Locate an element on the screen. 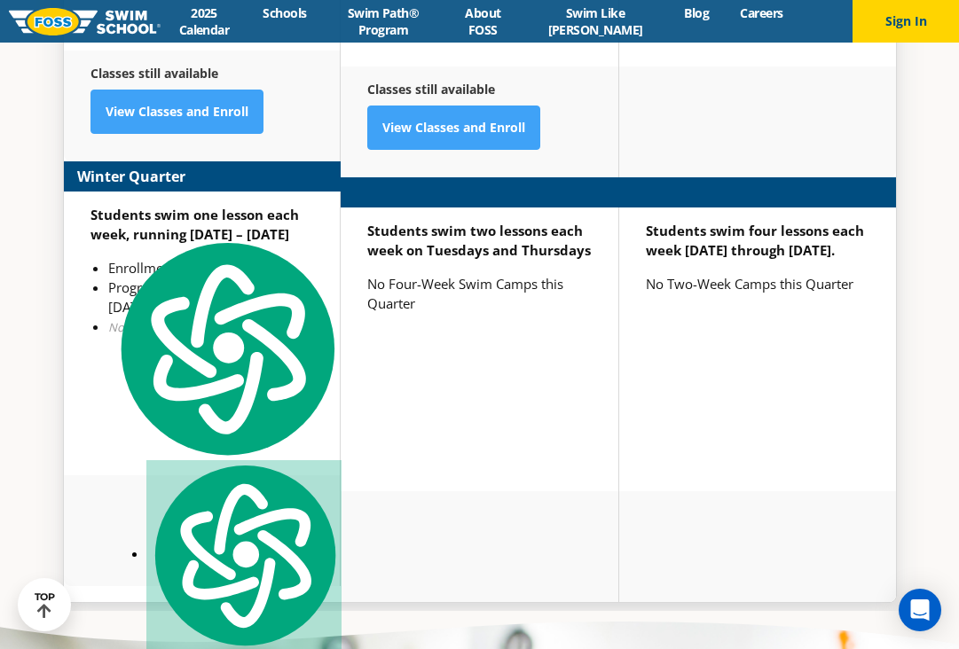  p: No Four-Week Swim Camps this Quarter is located at coordinates (479, 293).